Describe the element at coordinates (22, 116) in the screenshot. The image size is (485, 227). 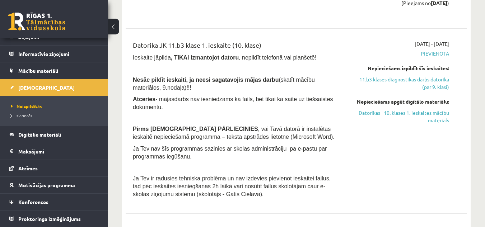
I see `span: Izlabotās` at that location.